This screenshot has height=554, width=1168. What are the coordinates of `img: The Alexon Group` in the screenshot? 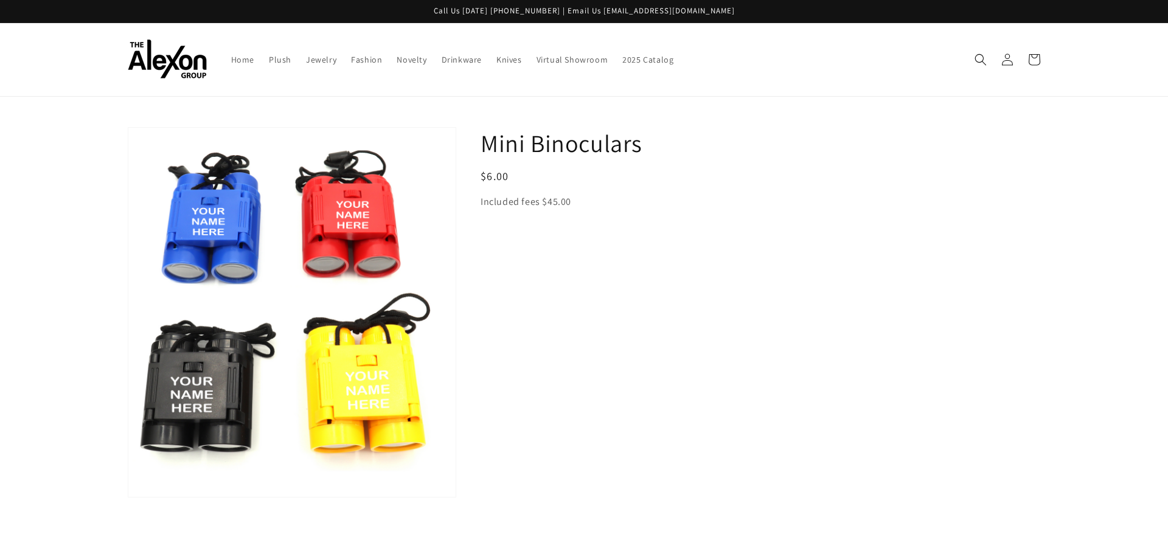 It's located at (167, 59).